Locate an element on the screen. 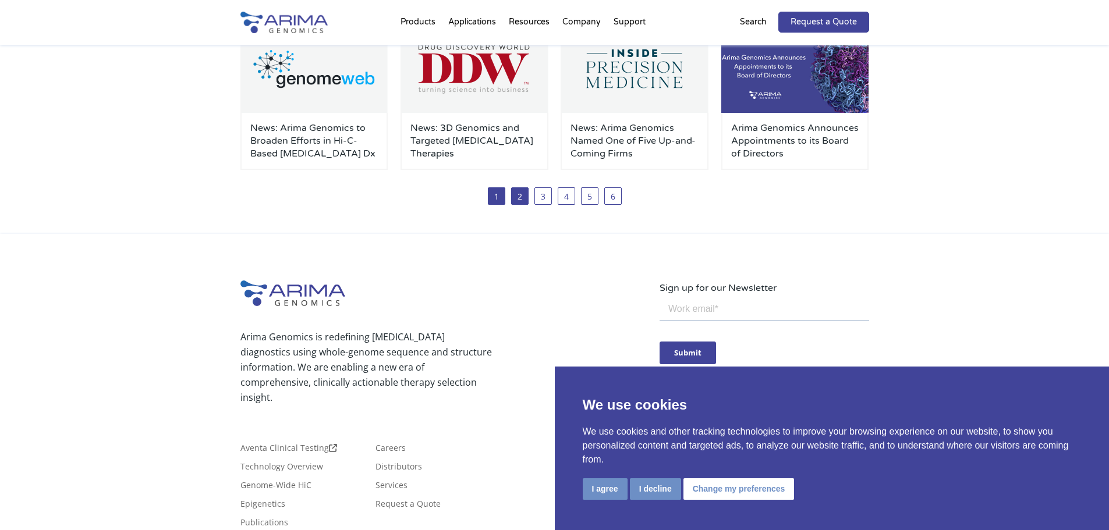 The width and height of the screenshot is (1109, 530). img: Board-members-500x300.jpg is located at coordinates (795, 69).